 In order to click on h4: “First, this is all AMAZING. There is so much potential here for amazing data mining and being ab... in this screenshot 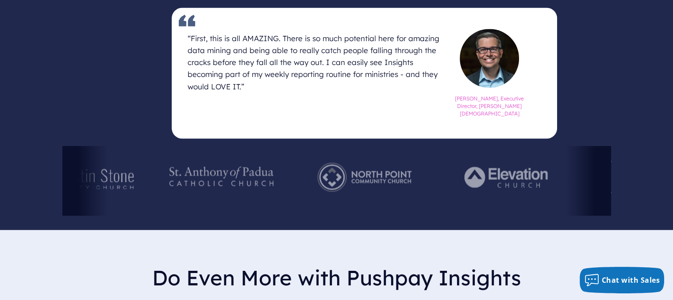, I will do `click(315, 62)`.